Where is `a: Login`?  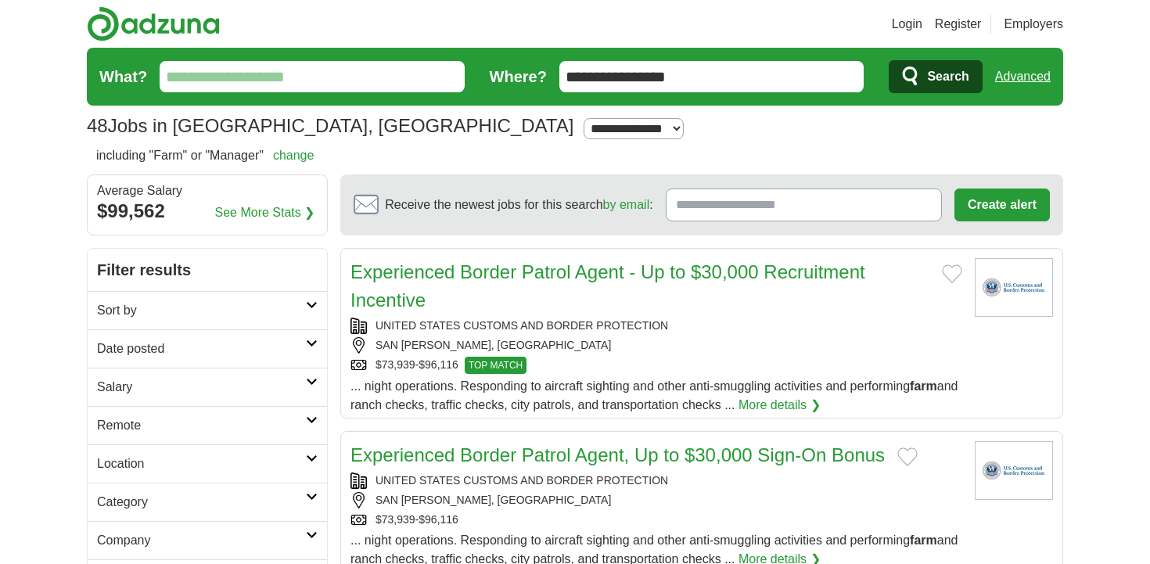 a: Login is located at coordinates (907, 24).